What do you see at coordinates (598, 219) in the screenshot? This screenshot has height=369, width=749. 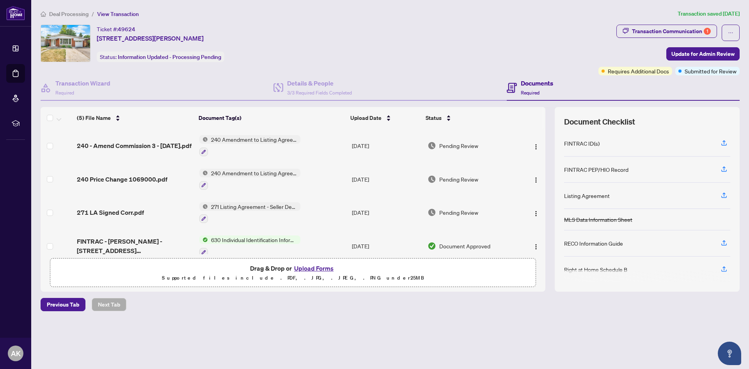 I see `div: MLS Data Information Sheet` at bounding box center [598, 219].